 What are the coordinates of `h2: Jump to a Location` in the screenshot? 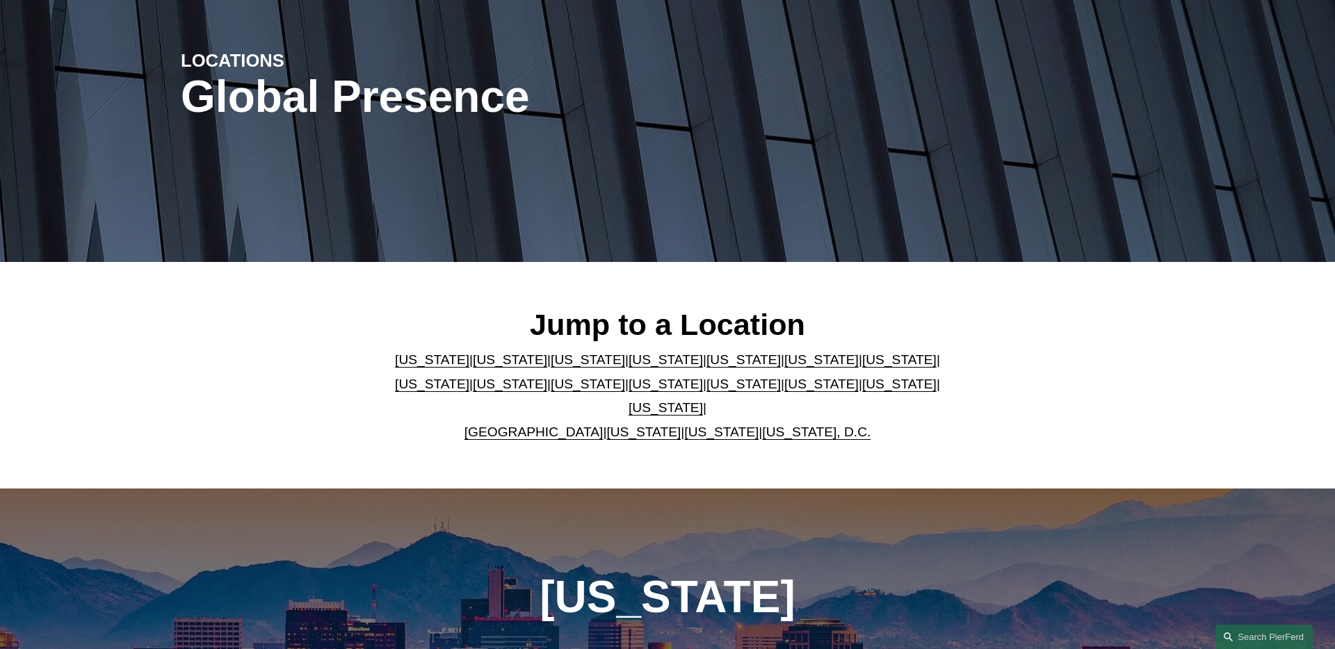 It's located at (667, 325).